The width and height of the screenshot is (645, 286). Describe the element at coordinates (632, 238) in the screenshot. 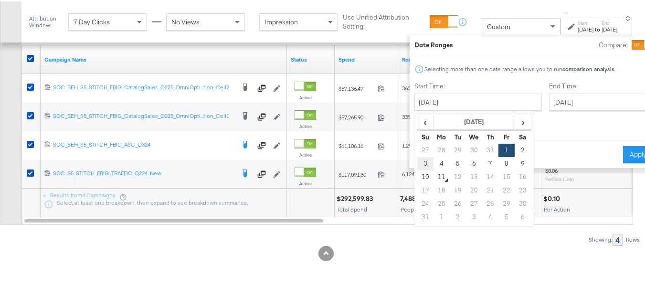

I see `div: Rows` at that location.